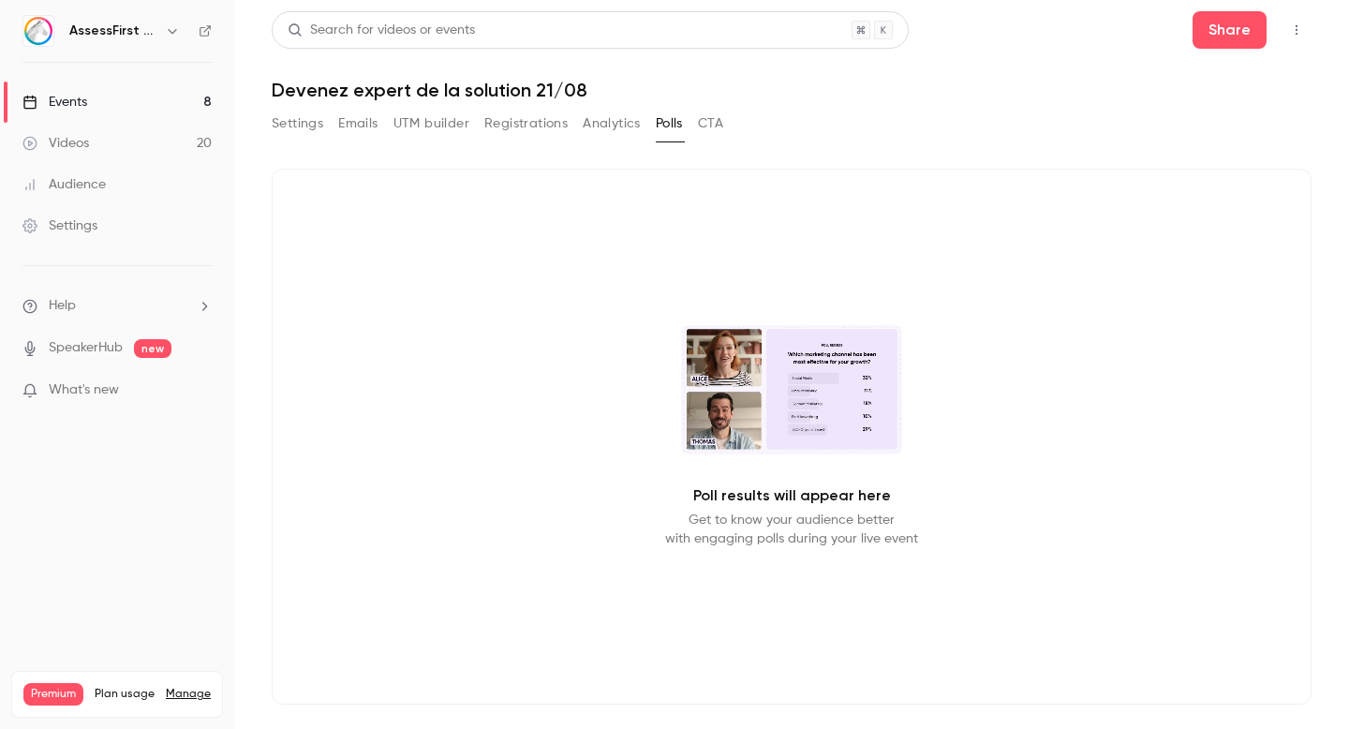  I want to click on a: SpeakerHub, so click(85, 348).